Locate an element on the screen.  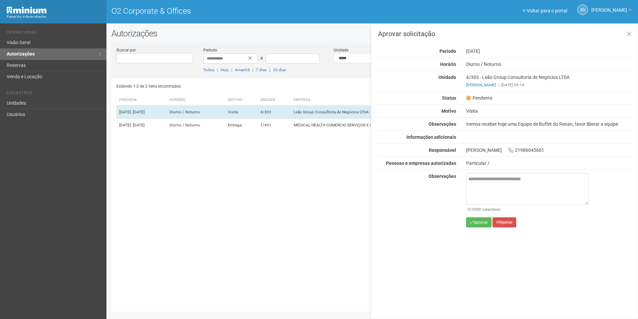
th: Motivo is located at coordinates (241, 100).